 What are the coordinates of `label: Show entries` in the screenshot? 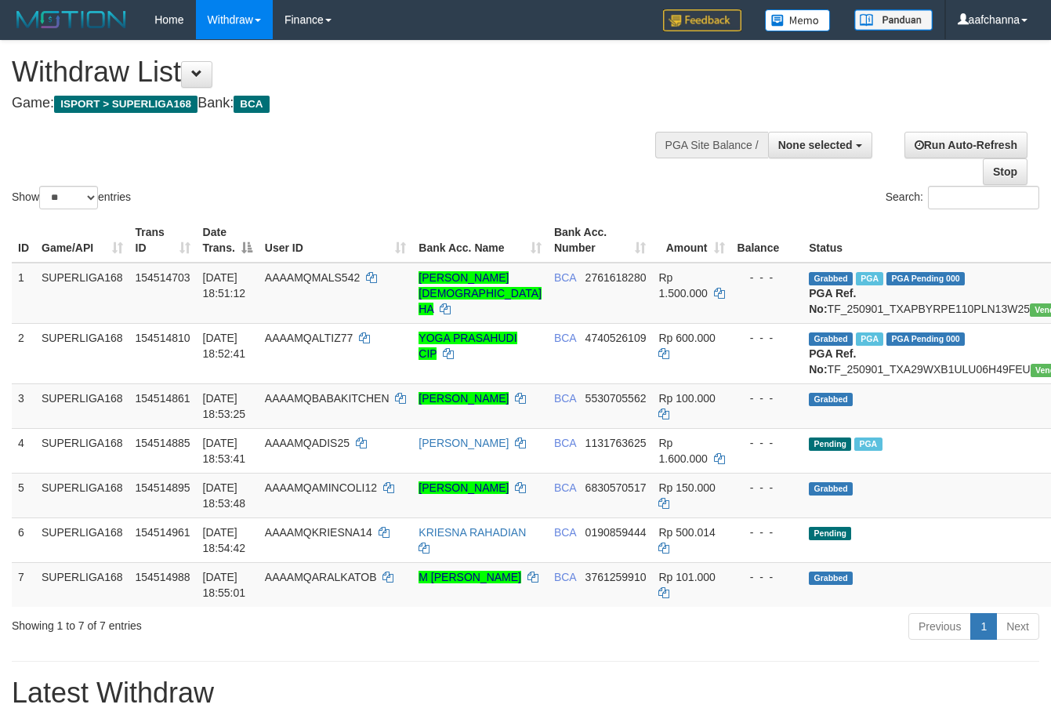 It's located at (71, 197).